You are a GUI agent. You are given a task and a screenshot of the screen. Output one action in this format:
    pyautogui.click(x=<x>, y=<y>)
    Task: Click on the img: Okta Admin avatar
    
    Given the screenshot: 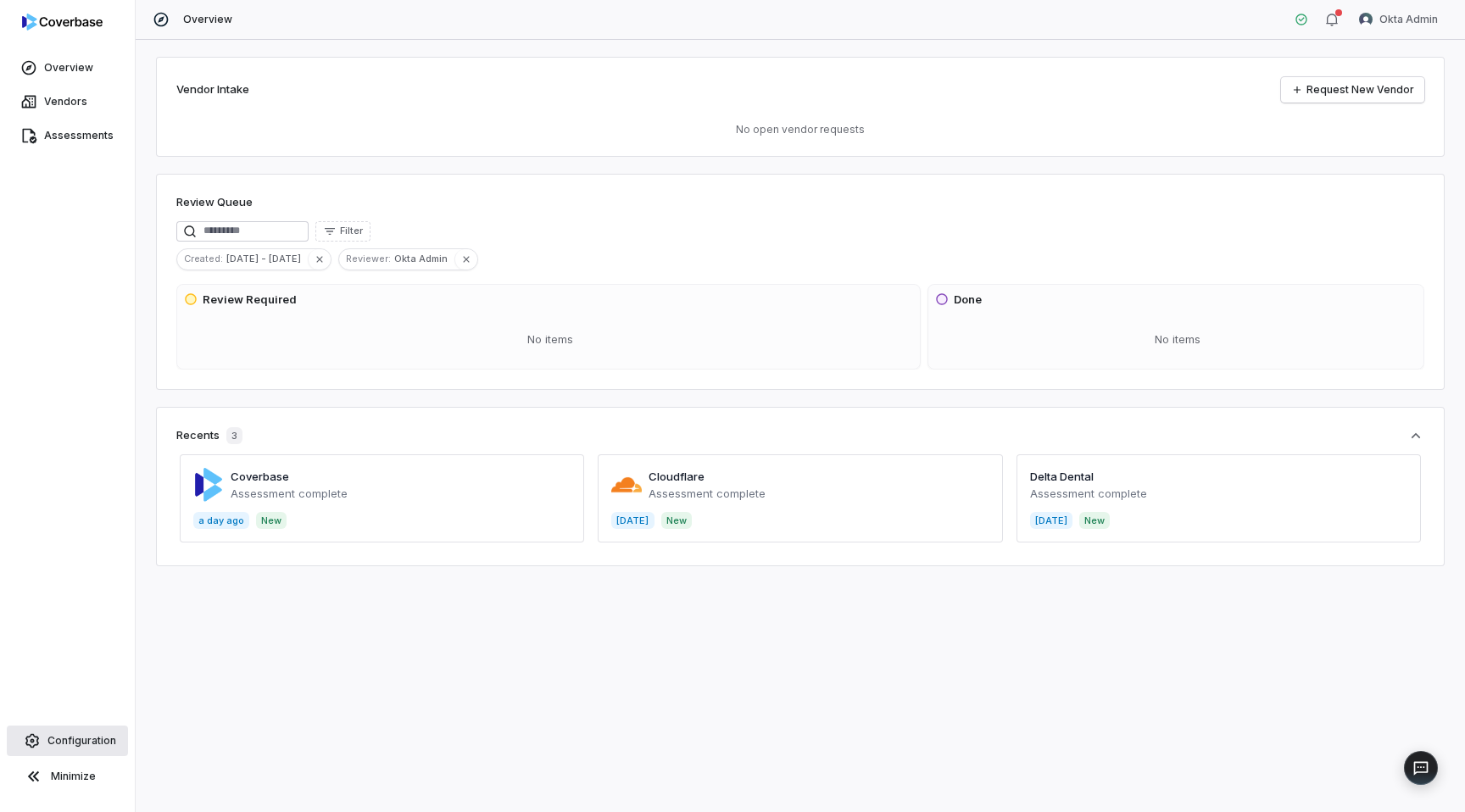 What is the action you would take?
    pyautogui.click(x=1366, y=19)
    